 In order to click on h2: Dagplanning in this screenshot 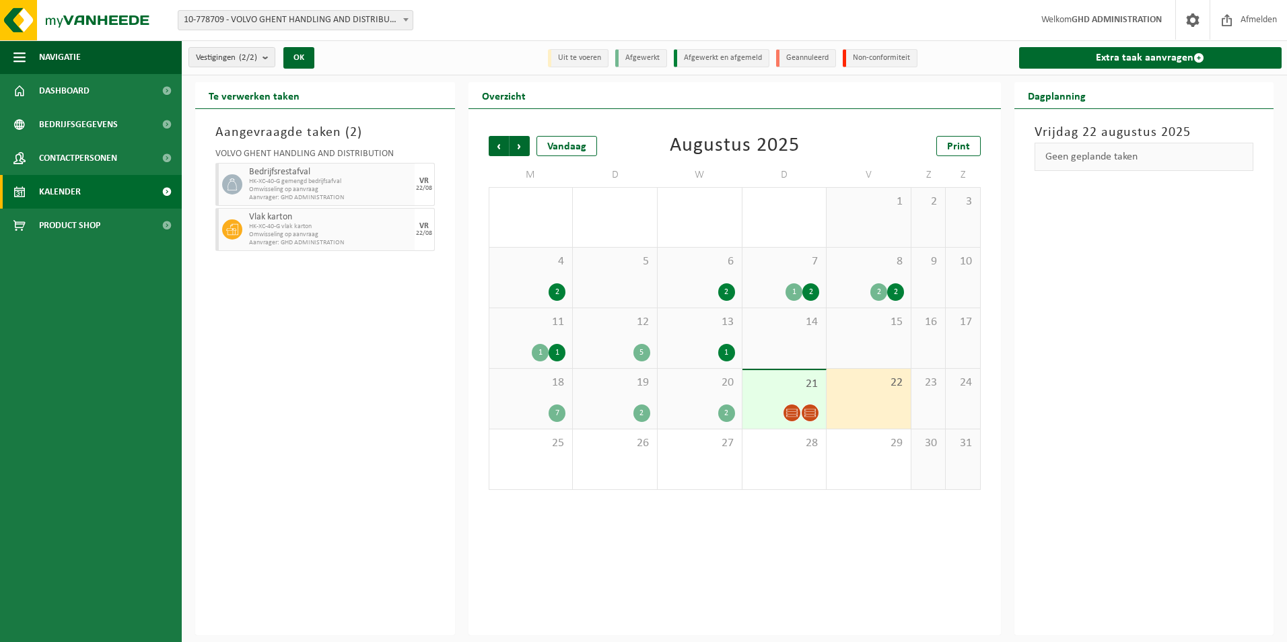, I will do `click(1057, 95)`.